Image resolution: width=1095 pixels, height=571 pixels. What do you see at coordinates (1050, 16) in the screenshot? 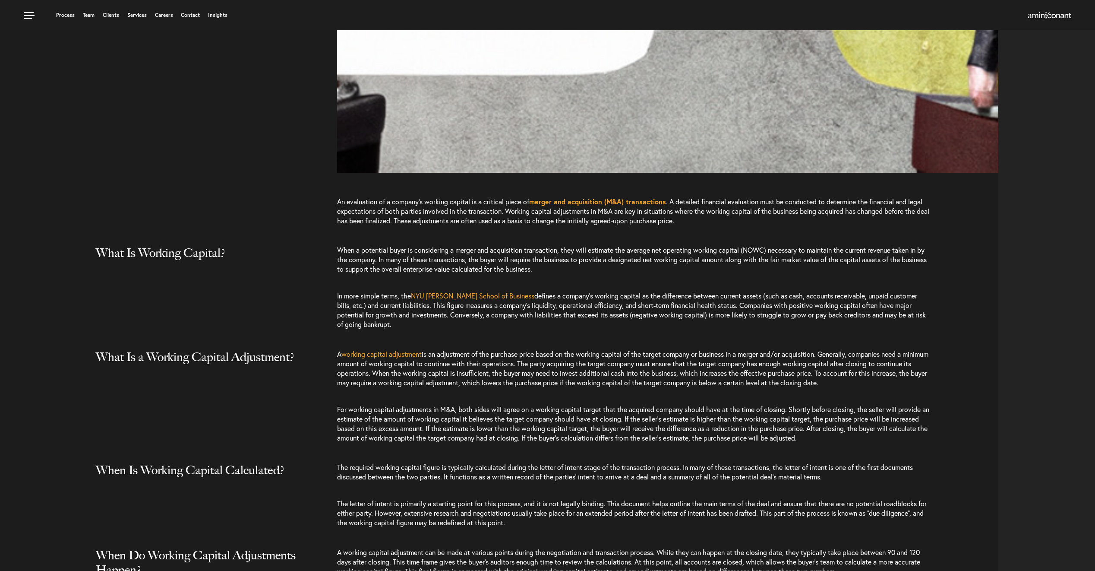
I see `a: Home` at bounding box center [1050, 16].